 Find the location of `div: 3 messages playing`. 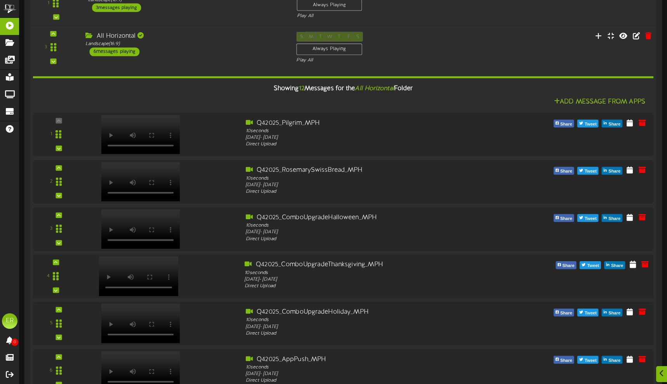

div: 3 messages playing is located at coordinates (117, 7).